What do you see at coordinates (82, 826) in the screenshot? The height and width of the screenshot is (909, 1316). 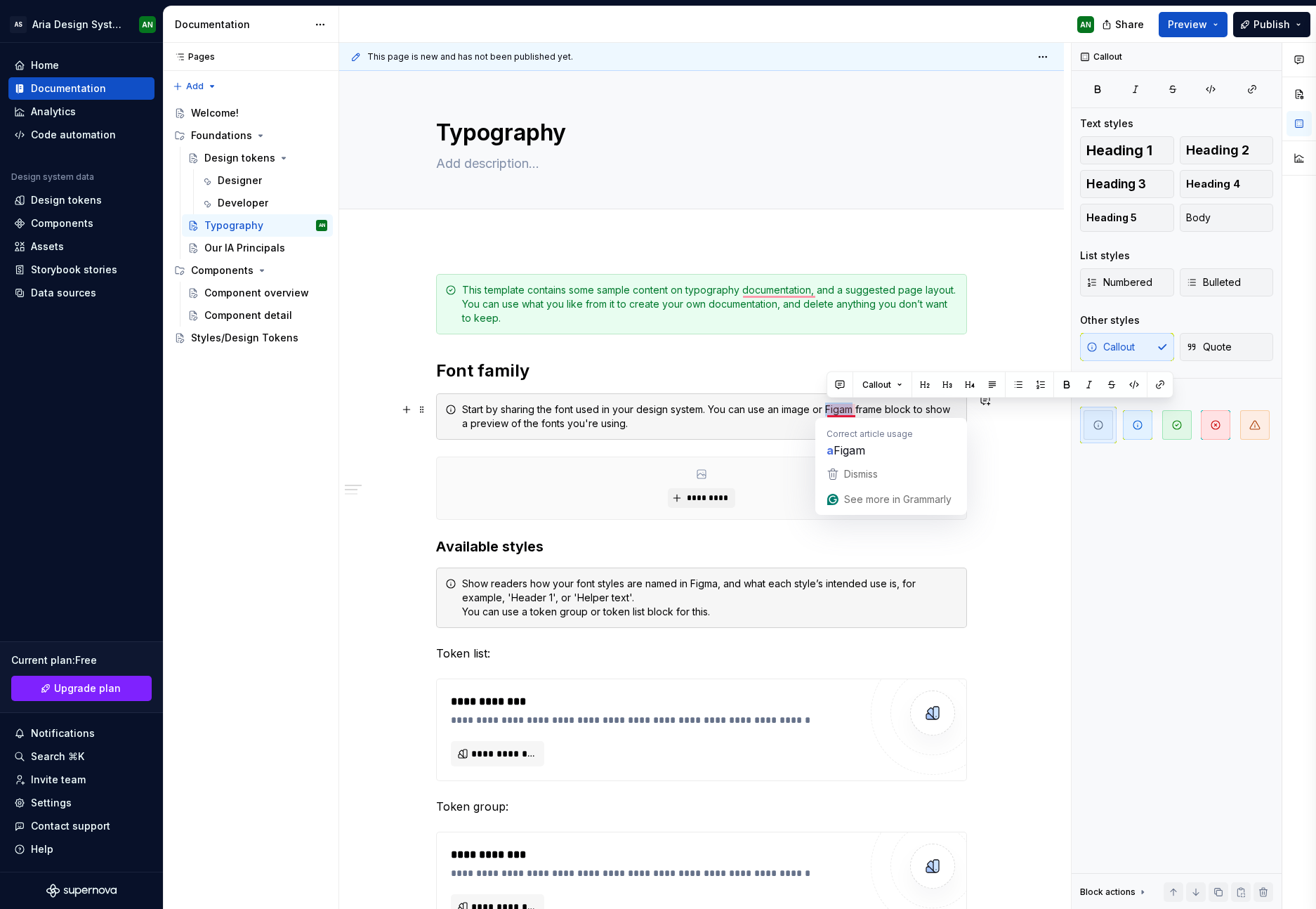 I see `button: Contact support` at bounding box center [82, 826].